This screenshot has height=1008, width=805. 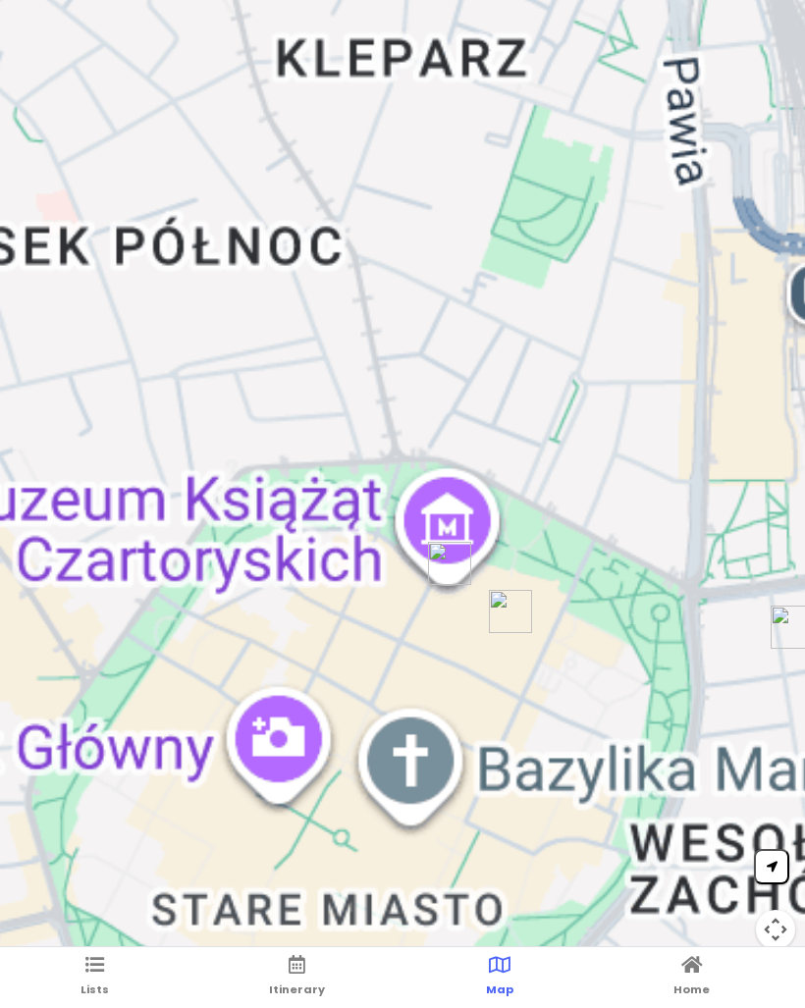 What do you see at coordinates (296, 978) in the screenshot?
I see `a: Itinerary` at bounding box center [296, 978].